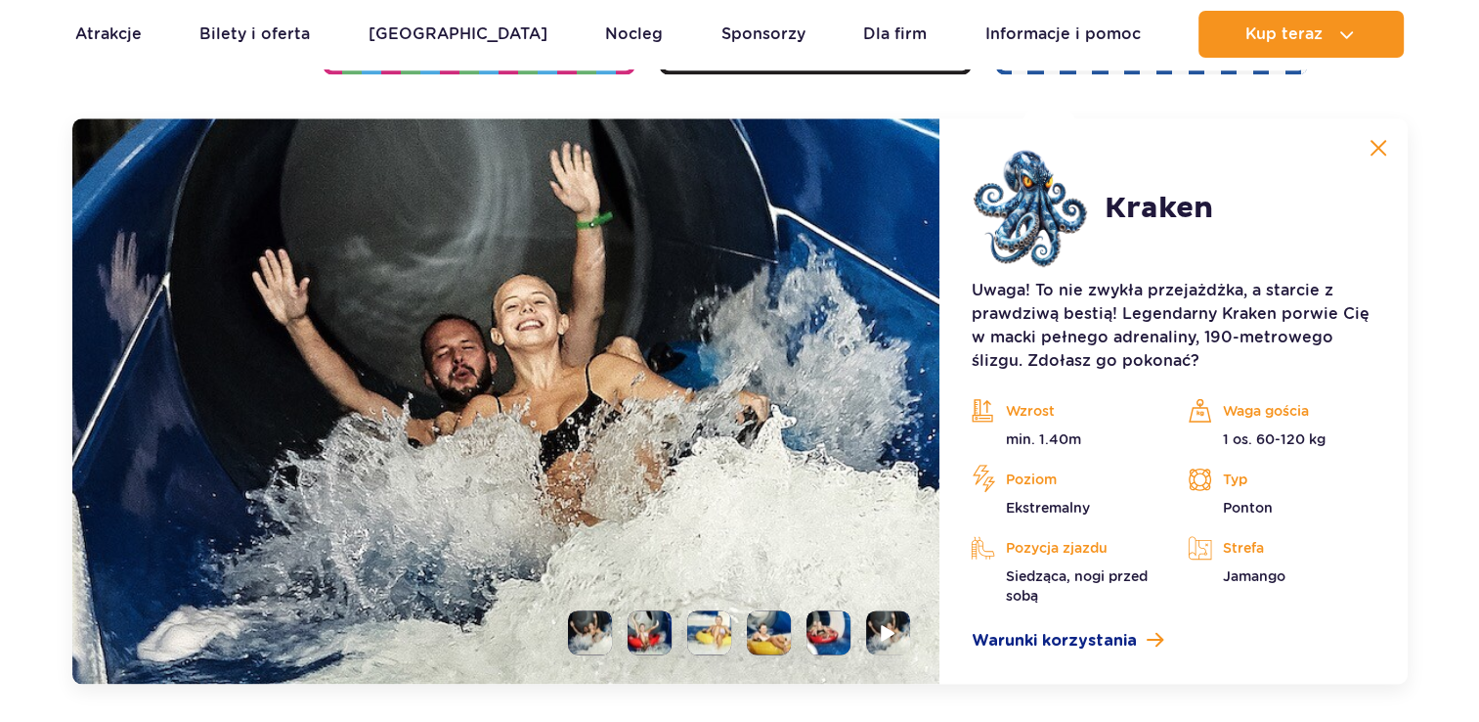  I want to click on p: Jamango, so click(1282, 576).